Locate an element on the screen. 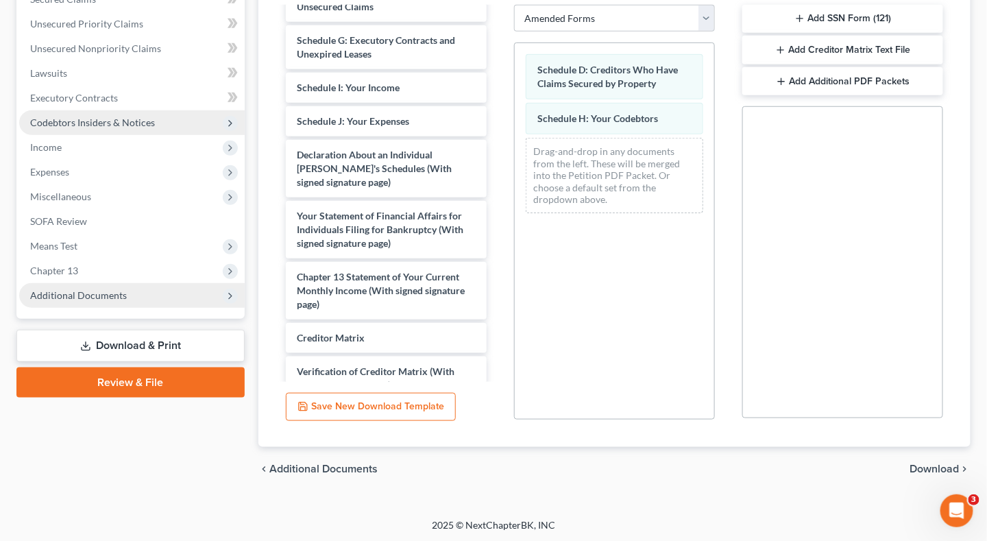 This screenshot has height=541, width=987. a: SOFA Review is located at coordinates (132, 221).